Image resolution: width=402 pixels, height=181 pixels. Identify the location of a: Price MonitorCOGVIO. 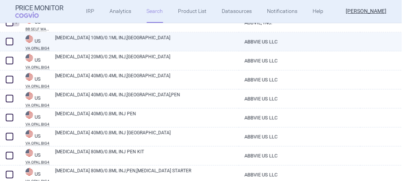
(39, 11).